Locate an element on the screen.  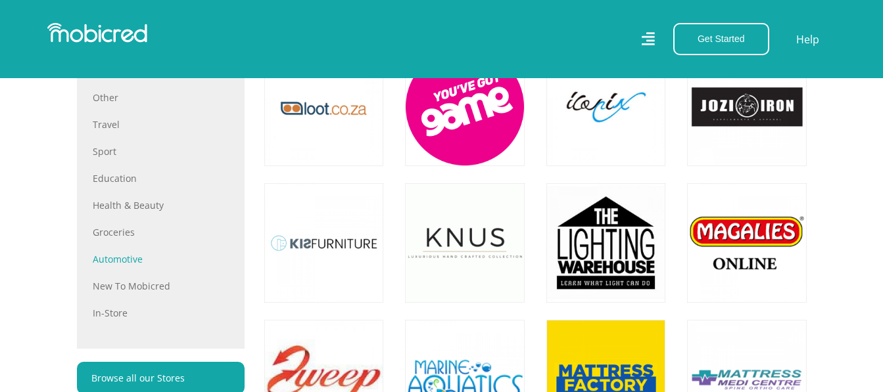
a: Other is located at coordinates (160, 97).